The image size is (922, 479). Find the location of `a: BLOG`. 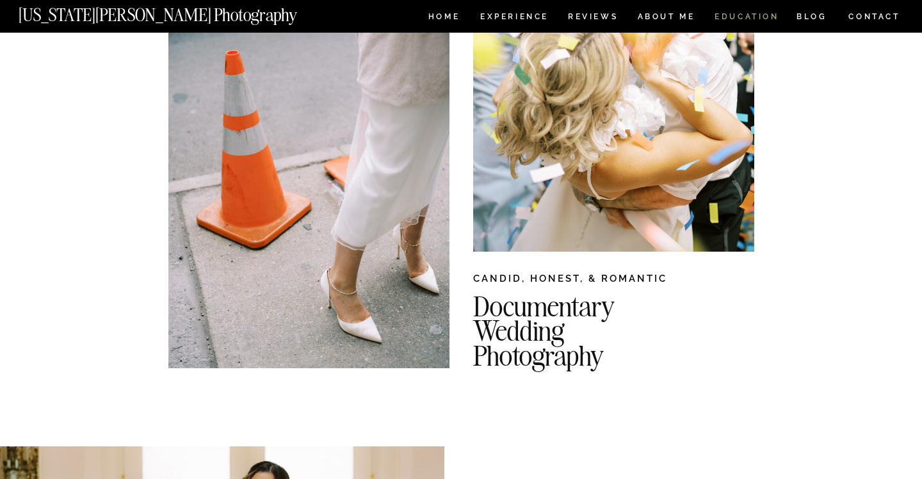

a: BLOG is located at coordinates (812, 18).